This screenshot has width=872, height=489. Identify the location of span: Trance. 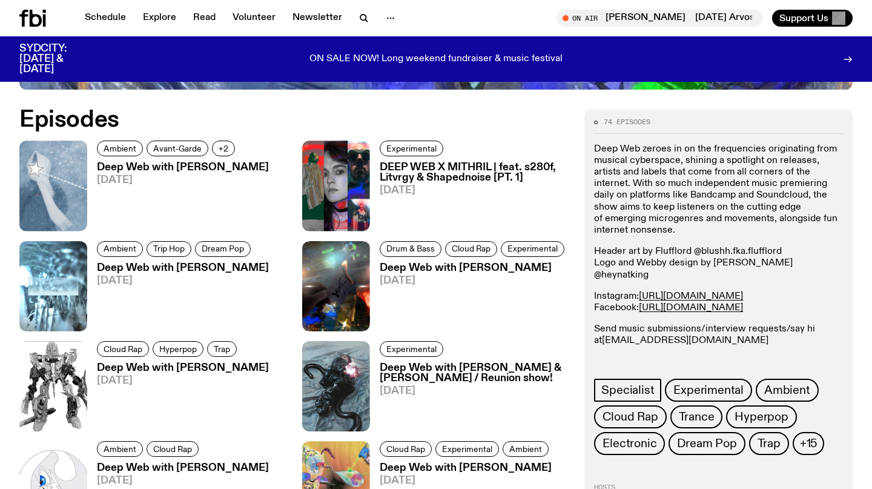
(697, 417).